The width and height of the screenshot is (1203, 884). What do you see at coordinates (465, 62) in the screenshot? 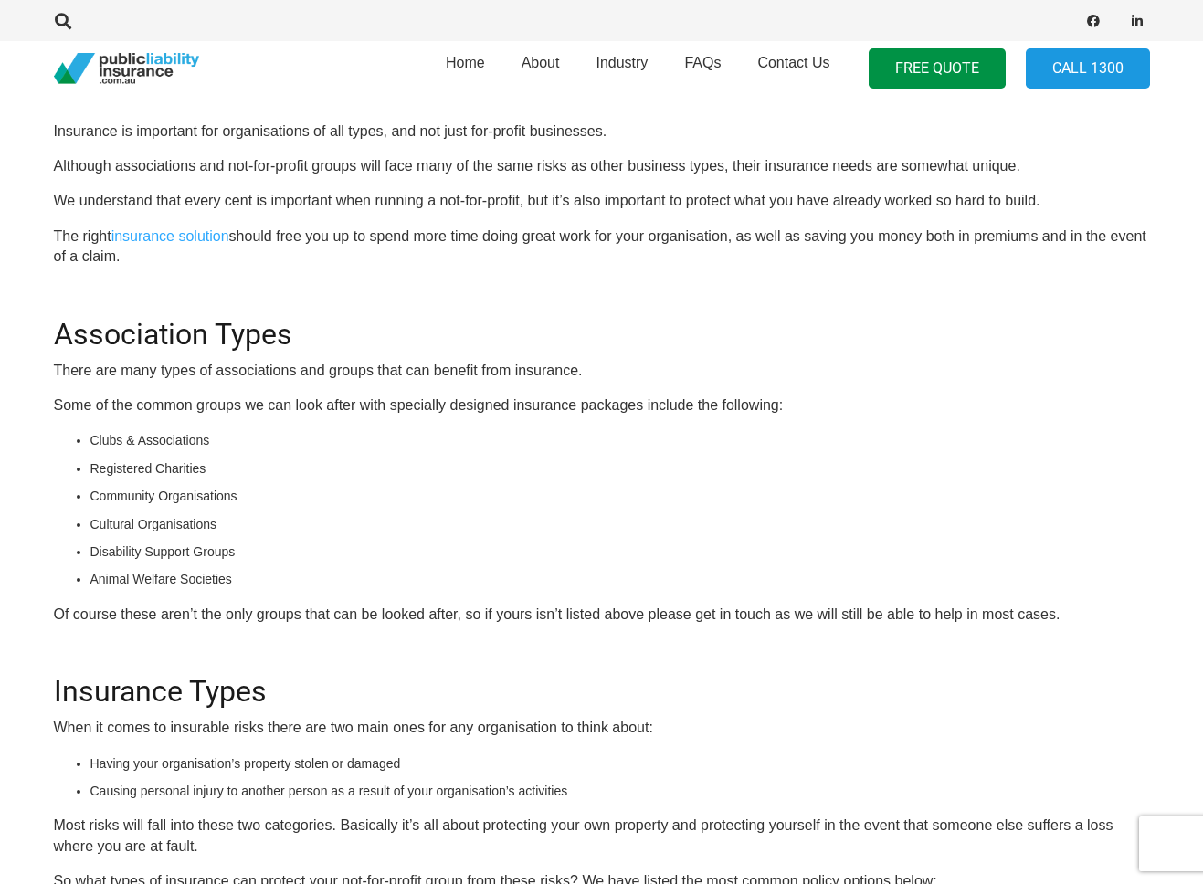
I see `span: Home` at bounding box center [465, 62].